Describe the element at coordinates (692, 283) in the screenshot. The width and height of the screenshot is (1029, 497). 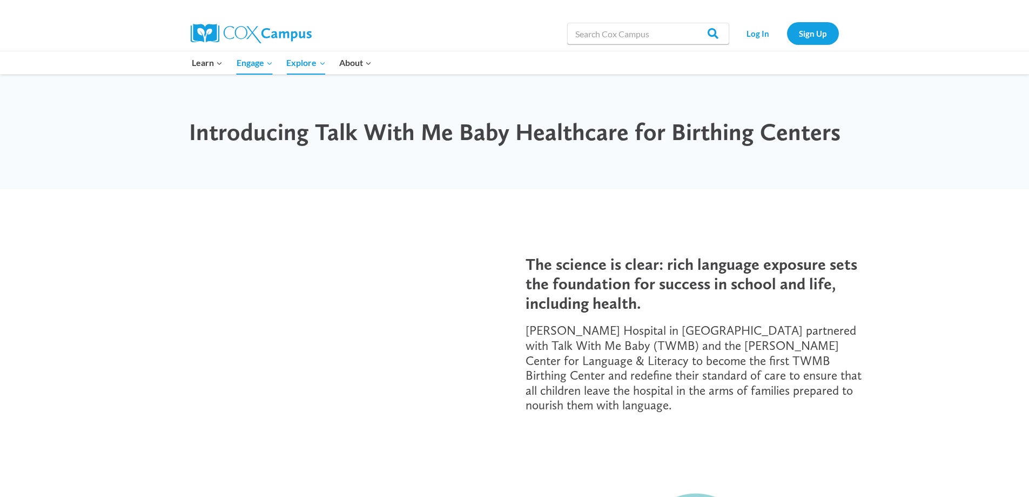
I see `span: The science is clear: rich language exposure sets the foundation for success in school and life, ...` at that location.